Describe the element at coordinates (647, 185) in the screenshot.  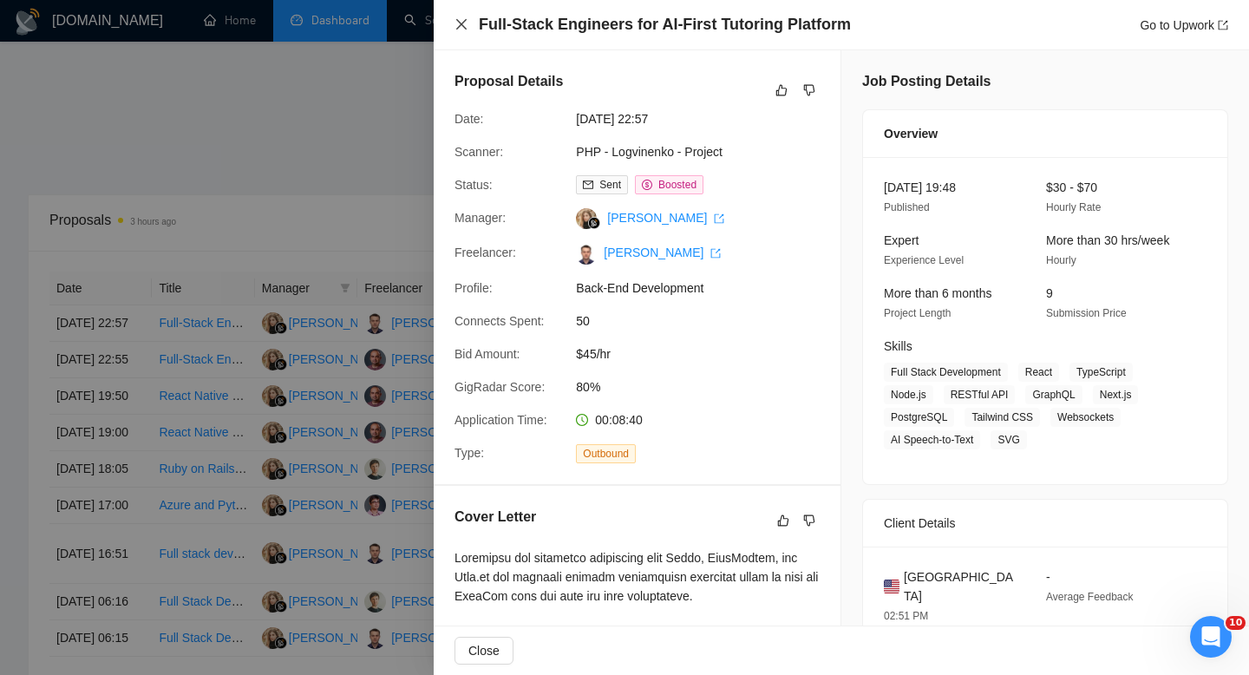
I see `span: dollar` at that location.